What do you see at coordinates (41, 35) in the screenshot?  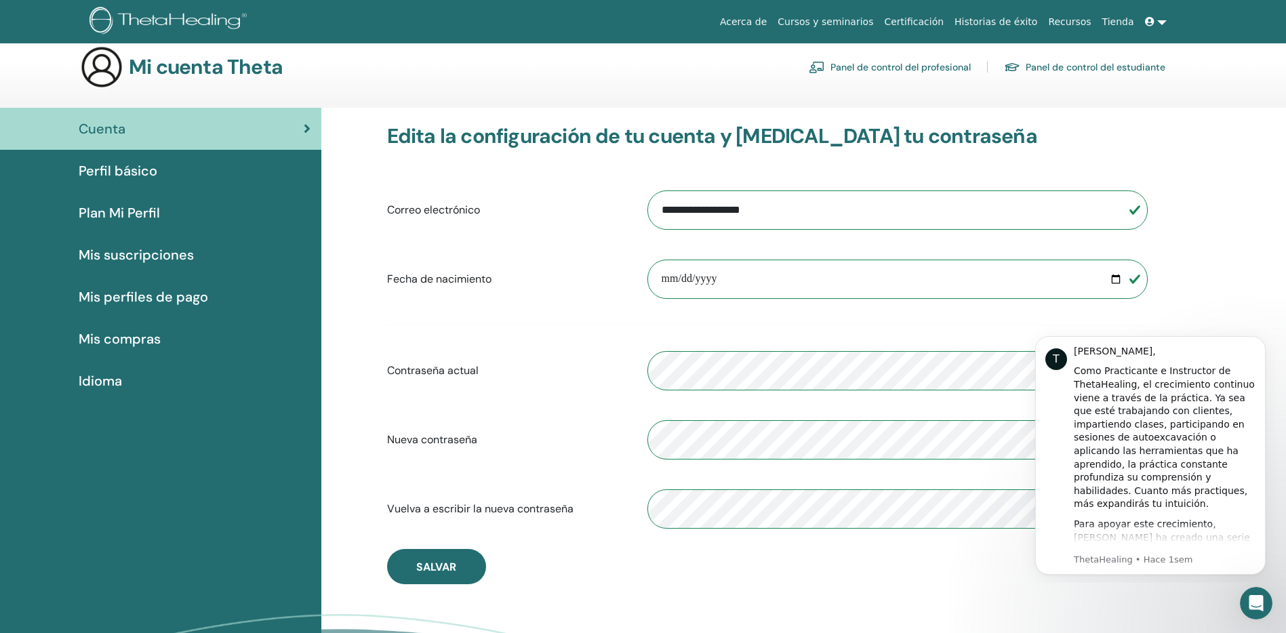 I see `div: Imagen de perfil de ThetaHealing` at bounding box center [41, 35].